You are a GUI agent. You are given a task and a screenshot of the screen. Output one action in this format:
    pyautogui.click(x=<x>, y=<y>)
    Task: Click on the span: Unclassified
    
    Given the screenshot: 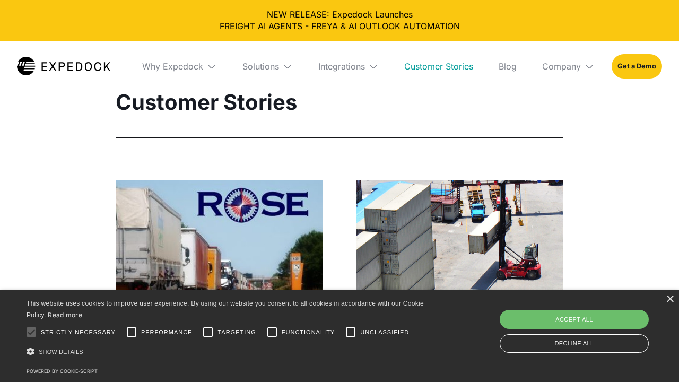 What is the action you would take?
    pyautogui.click(x=385, y=332)
    